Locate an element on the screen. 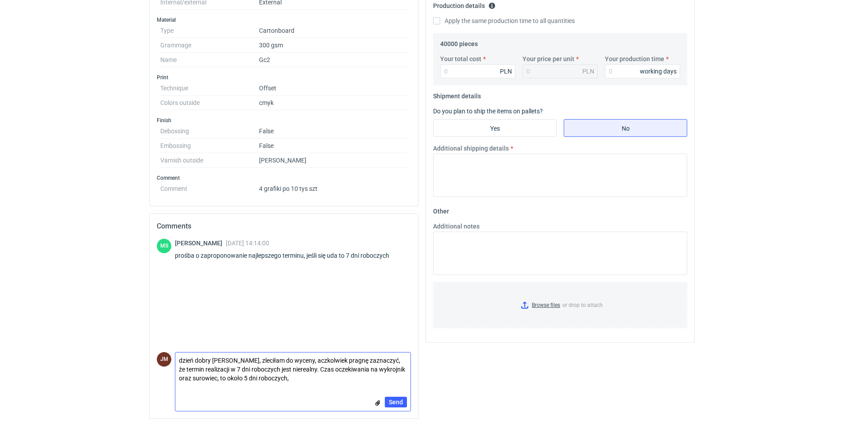  dt: Name is located at coordinates (209, 60).